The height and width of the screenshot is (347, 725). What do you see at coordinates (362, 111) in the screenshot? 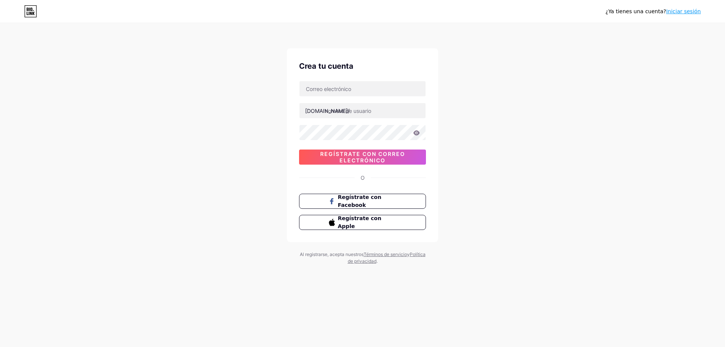
I see `input: nombre de usuario` at bounding box center [362, 111].